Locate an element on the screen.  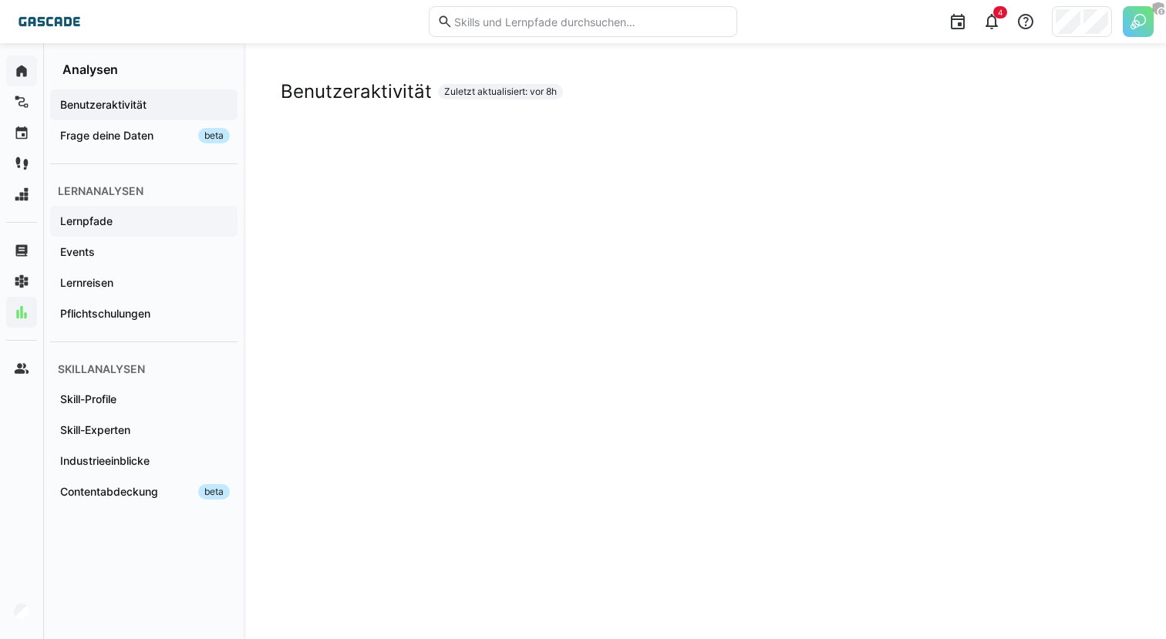
div: Lernanalysen is located at coordinates (143, 191).